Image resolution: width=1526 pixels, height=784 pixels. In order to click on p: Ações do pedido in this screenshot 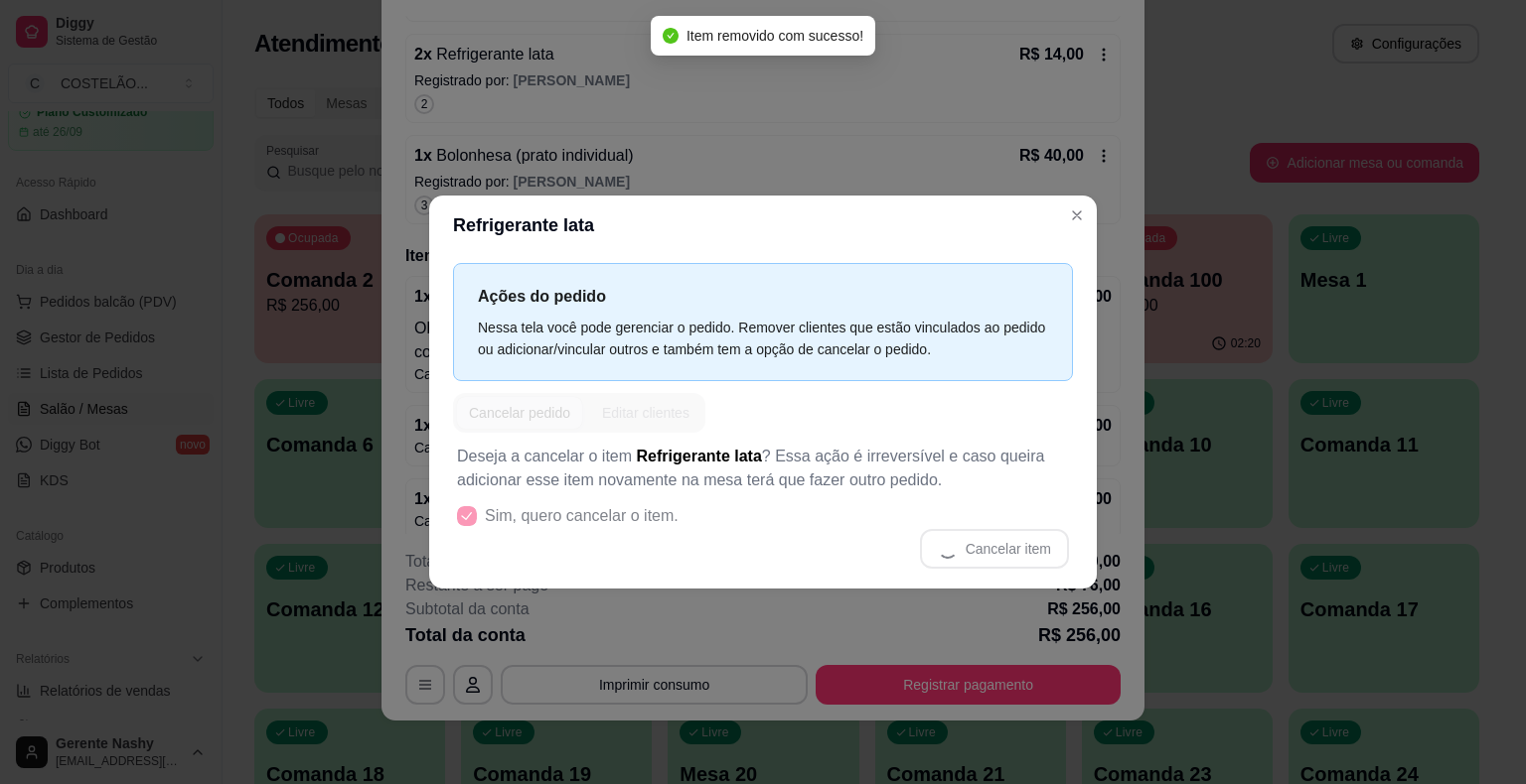, I will do `click(763, 295)`.